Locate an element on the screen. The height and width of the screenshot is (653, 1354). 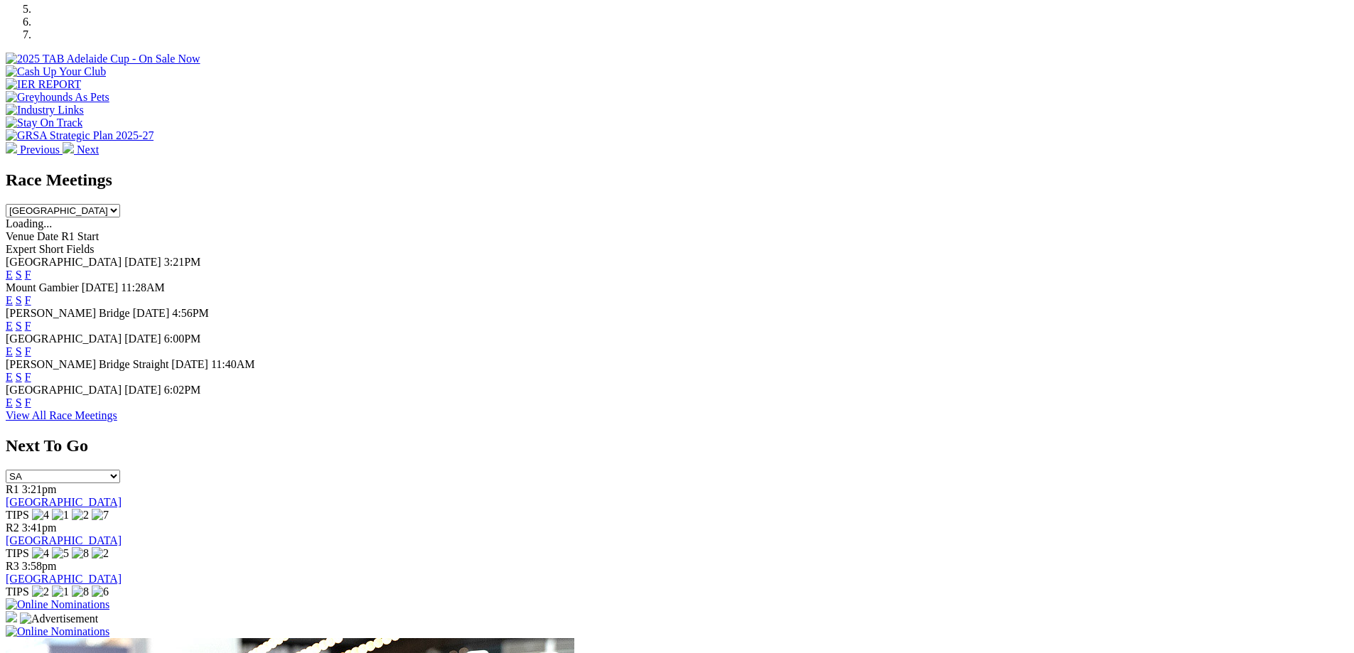
span: Previous is located at coordinates (40, 149).